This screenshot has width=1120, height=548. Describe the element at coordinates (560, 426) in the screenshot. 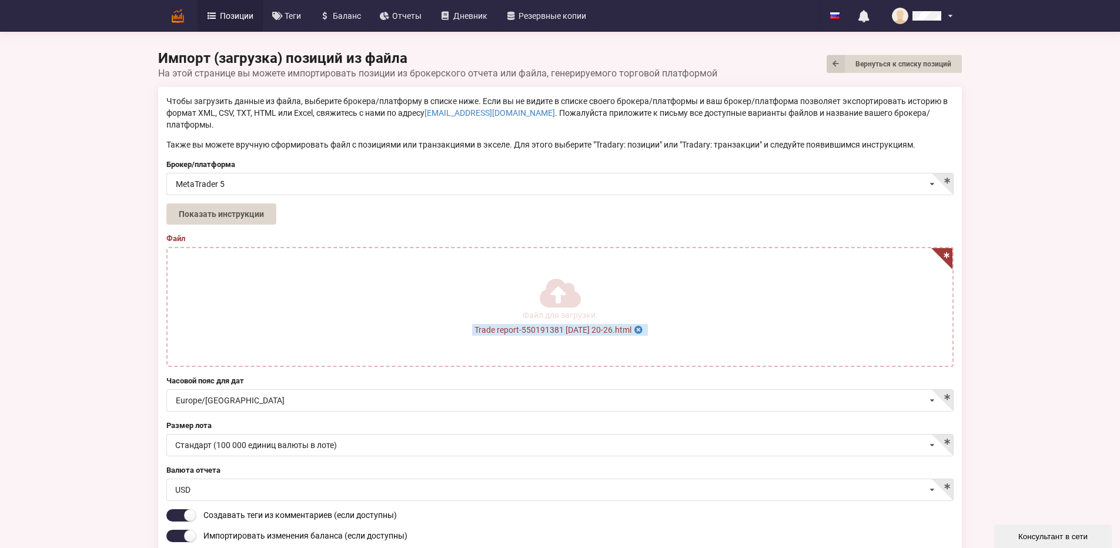

I see `label: Размер лота` at that location.